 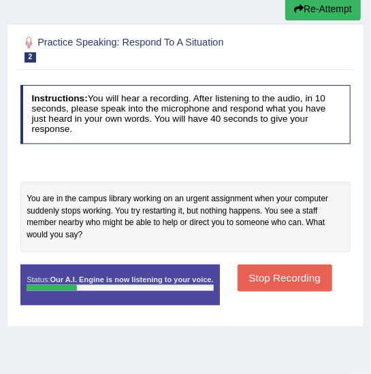 What do you see at coordinates (186, 114) in the screenshot?
I see `h4: You will hear a recording. After listening to the audio, in 10 seconds, please speak into the mic...` at bounding box center [186, 114].